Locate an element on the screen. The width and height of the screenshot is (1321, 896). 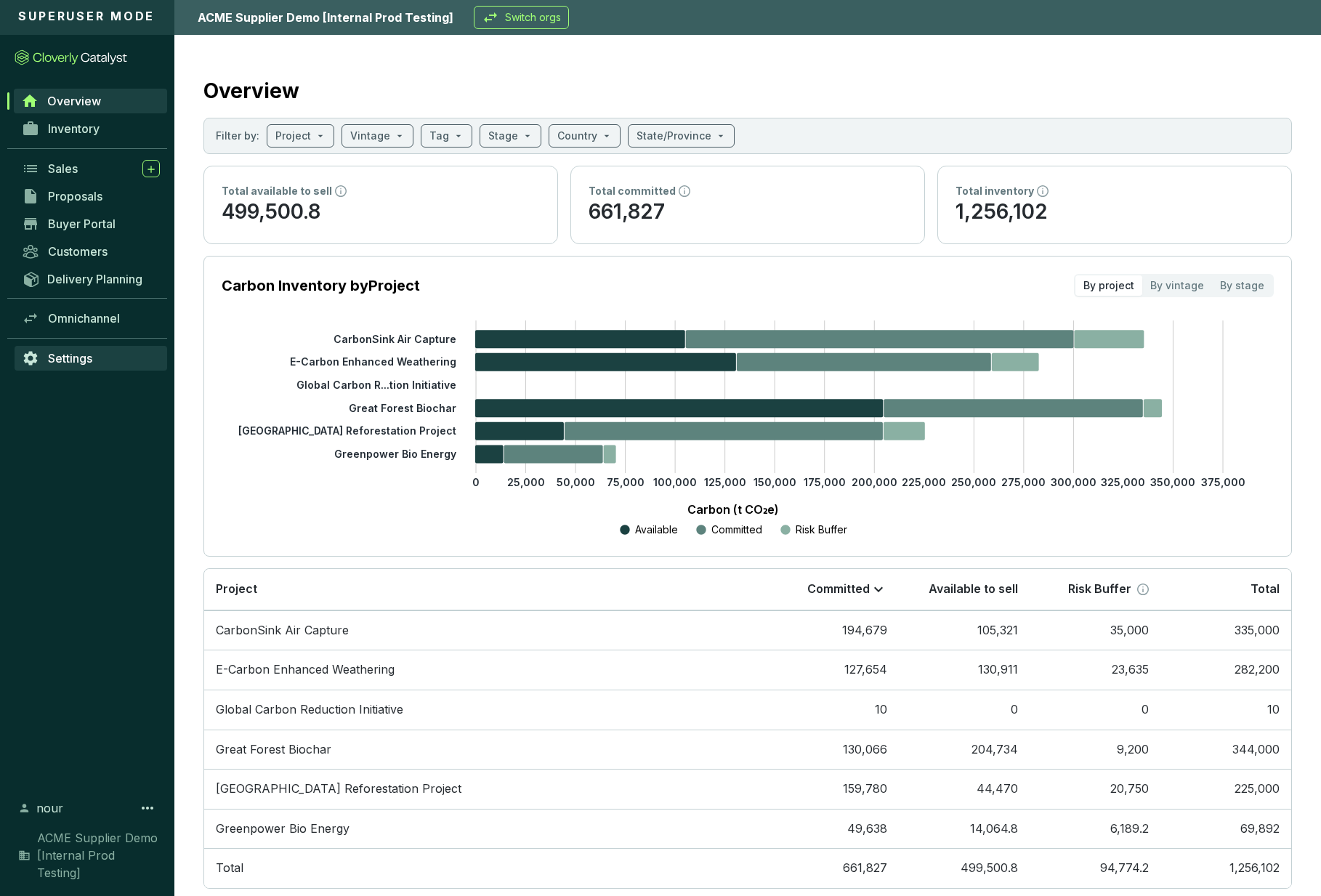
span: Customers is located at coordinates (78, 251).